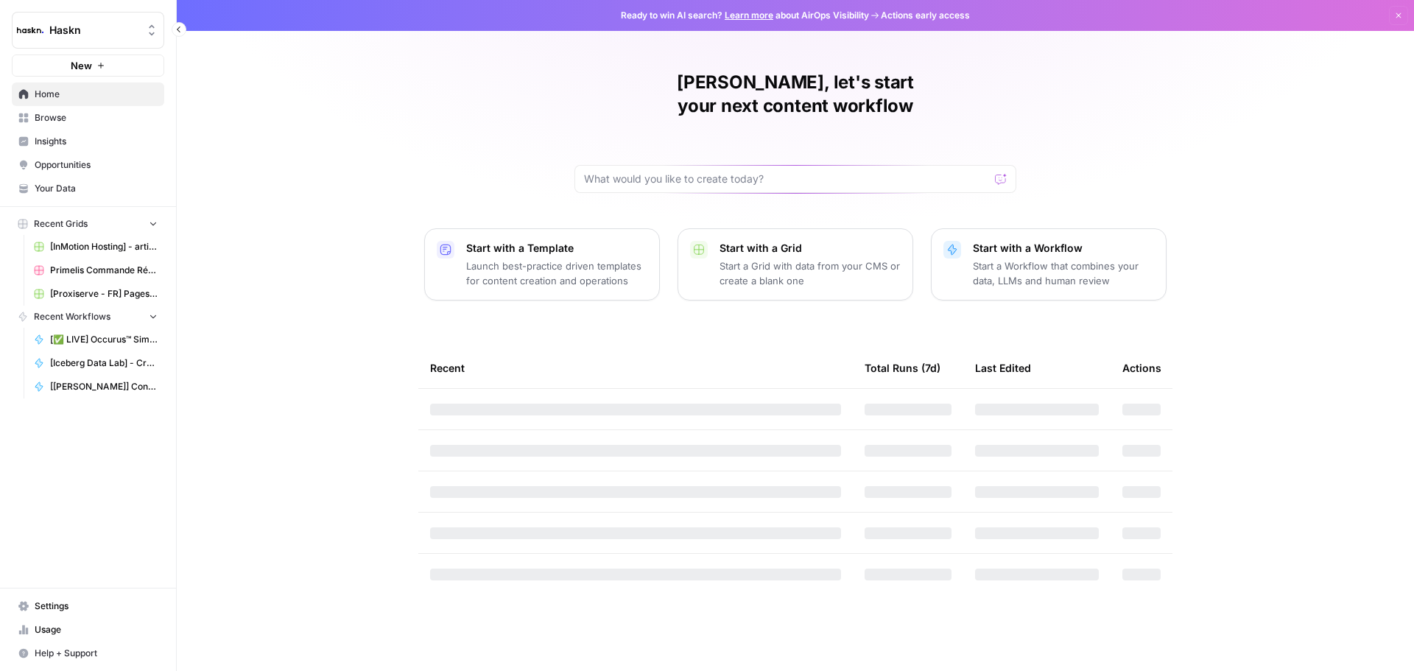 This screenshot has width=1414, height=671. I want to click on a: Usage, so click(88, 630).